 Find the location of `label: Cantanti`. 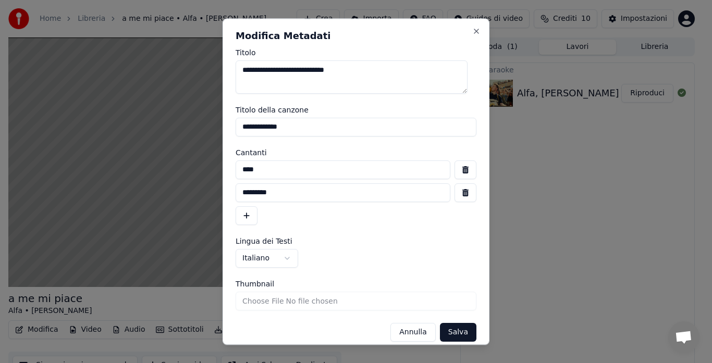

label: Cantanti is located at coordinates (356, 153).